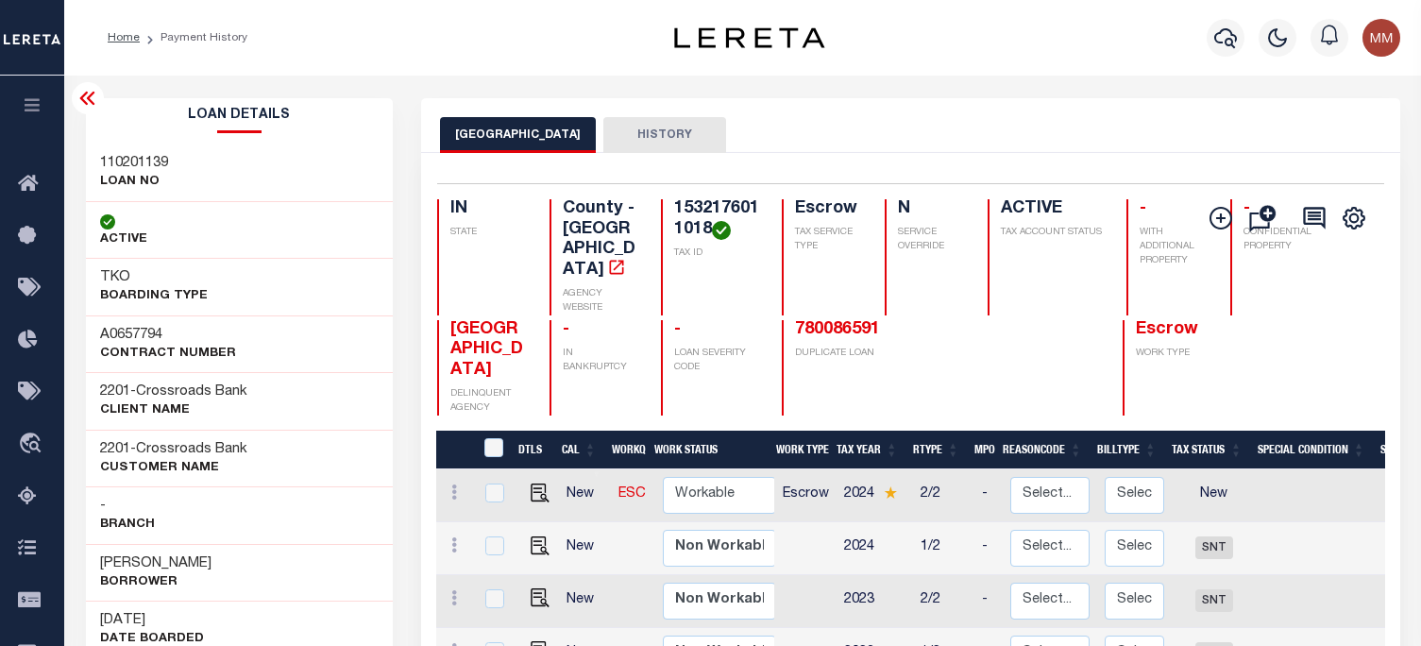  What do you see at coordinates (1174, 353) in the screenshot?
I see `p: WORK TYPE` at bounding box center [1174, 353].